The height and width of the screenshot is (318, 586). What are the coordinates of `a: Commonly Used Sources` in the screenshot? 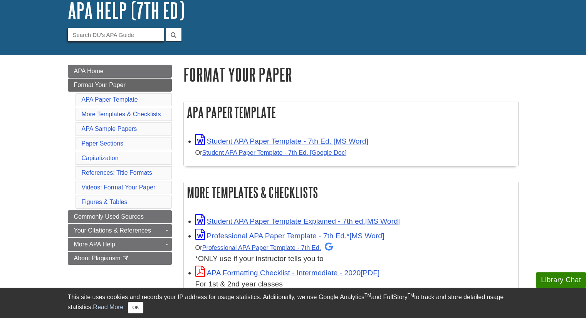 It's located at (120, 217).